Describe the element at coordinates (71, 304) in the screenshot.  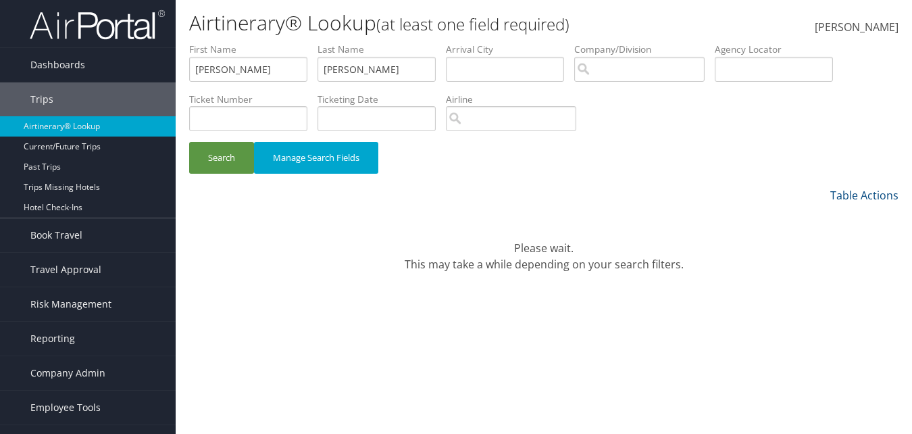
I see `span: Risk Management` at that location.